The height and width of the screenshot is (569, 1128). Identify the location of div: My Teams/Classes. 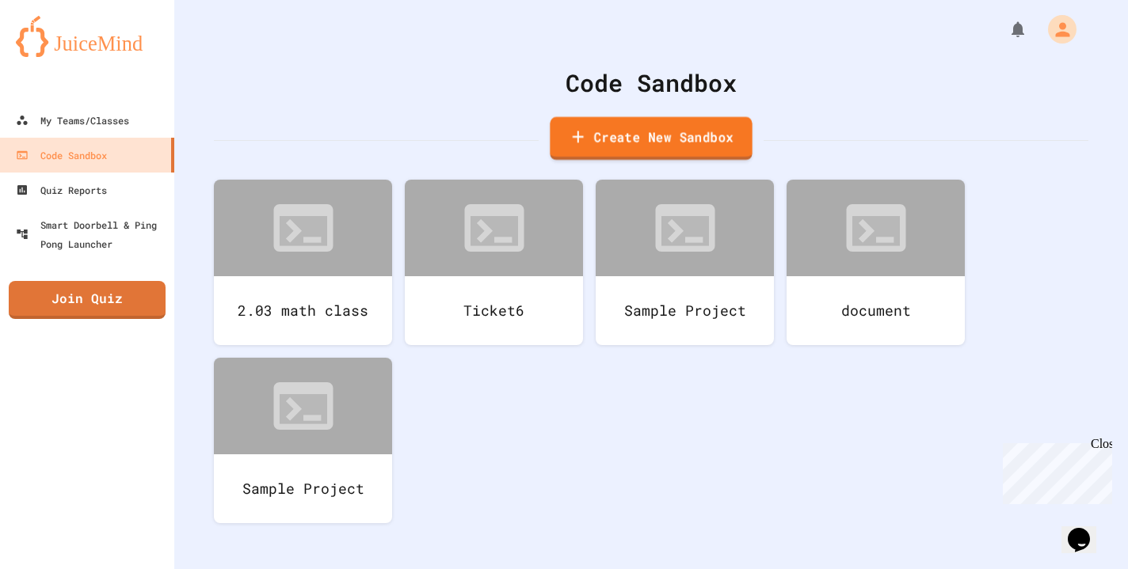
(72, 120).